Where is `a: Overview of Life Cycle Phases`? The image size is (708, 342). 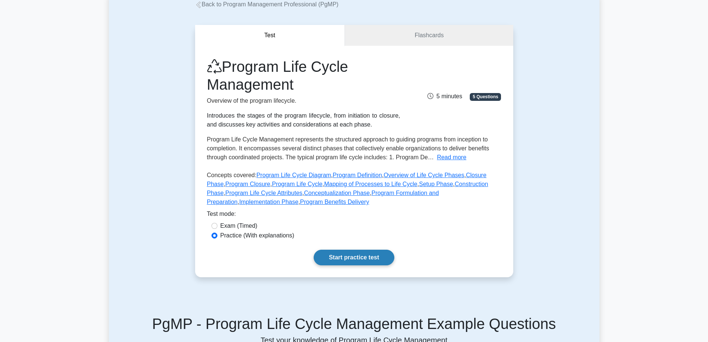 a: Overview of Life Cycle Phases is located at coordinates (424, 175).